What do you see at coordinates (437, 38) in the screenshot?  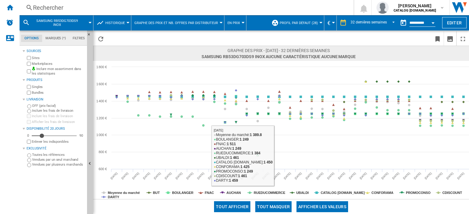 I see `button: Créer un favoris` at bounding box center [437, 38].